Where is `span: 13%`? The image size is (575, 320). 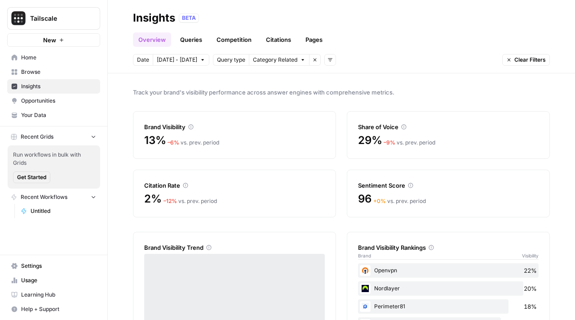
span: 13% is located at coordinates (155, 140).